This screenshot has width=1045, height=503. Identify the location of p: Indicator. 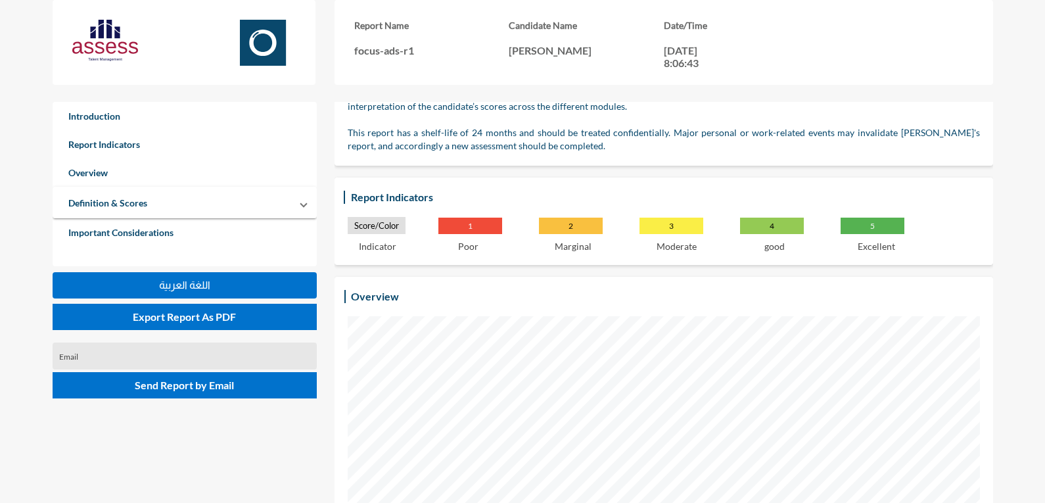
(377, 246).